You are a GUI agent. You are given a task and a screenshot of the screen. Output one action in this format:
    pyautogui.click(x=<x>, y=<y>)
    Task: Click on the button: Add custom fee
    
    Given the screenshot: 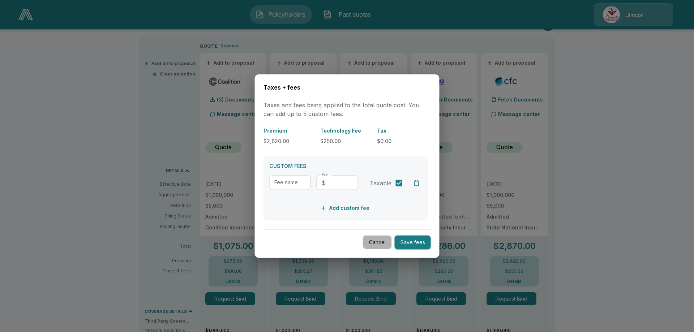 What is the action you would take?
    pyautogui.click(x=346, y=208)
    